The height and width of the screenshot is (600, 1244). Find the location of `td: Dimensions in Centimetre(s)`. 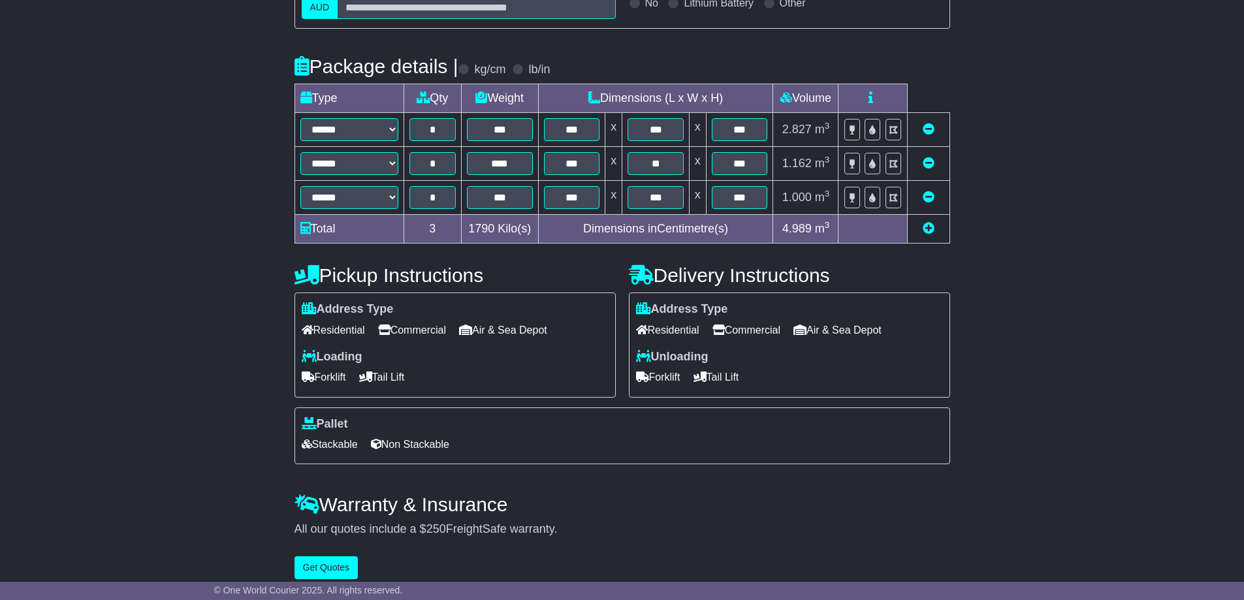

td: Dimensions in Centimetre(s) is located at coordinates (656, 229).